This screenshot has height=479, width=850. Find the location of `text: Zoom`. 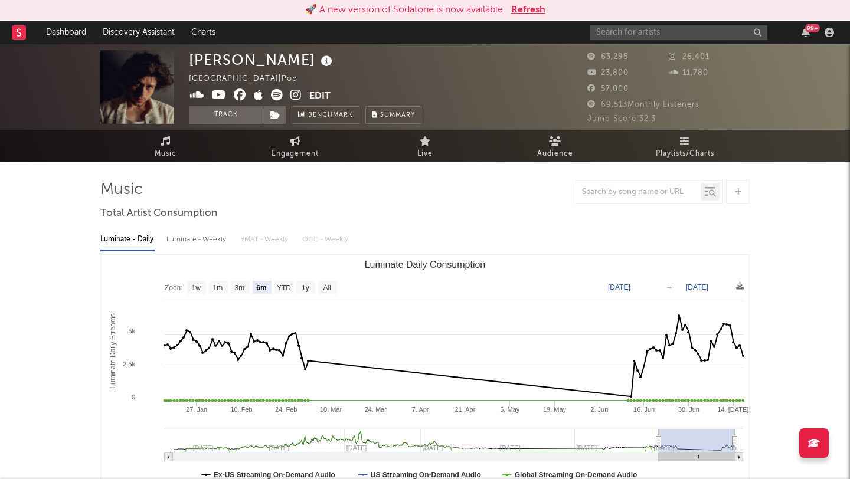

text: Zoom is located at coordinates (173, 288).